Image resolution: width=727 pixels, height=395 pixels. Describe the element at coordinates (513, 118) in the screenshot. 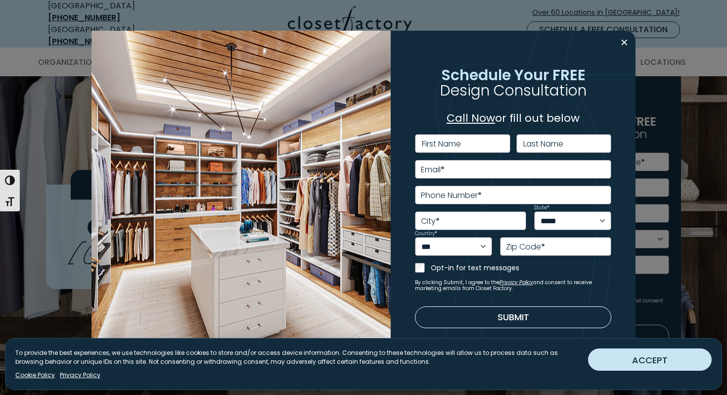

I see `p: or fill out below` at that location.